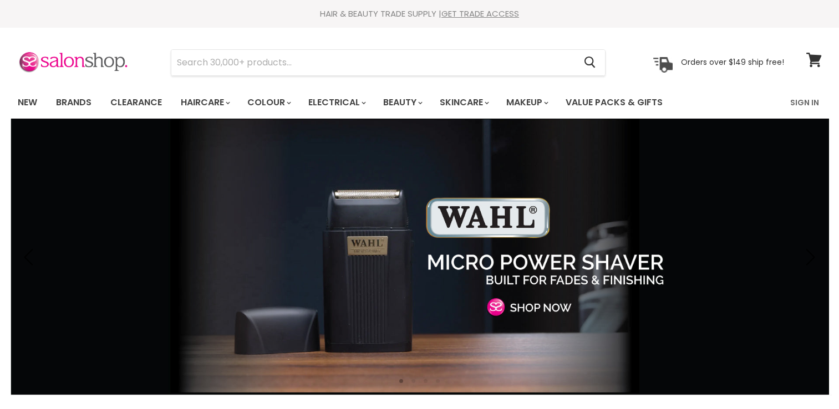  What do you see at coordinates (74, 103) in the screenshot?
I see `a: Brands` at bounding box center [74, 103].